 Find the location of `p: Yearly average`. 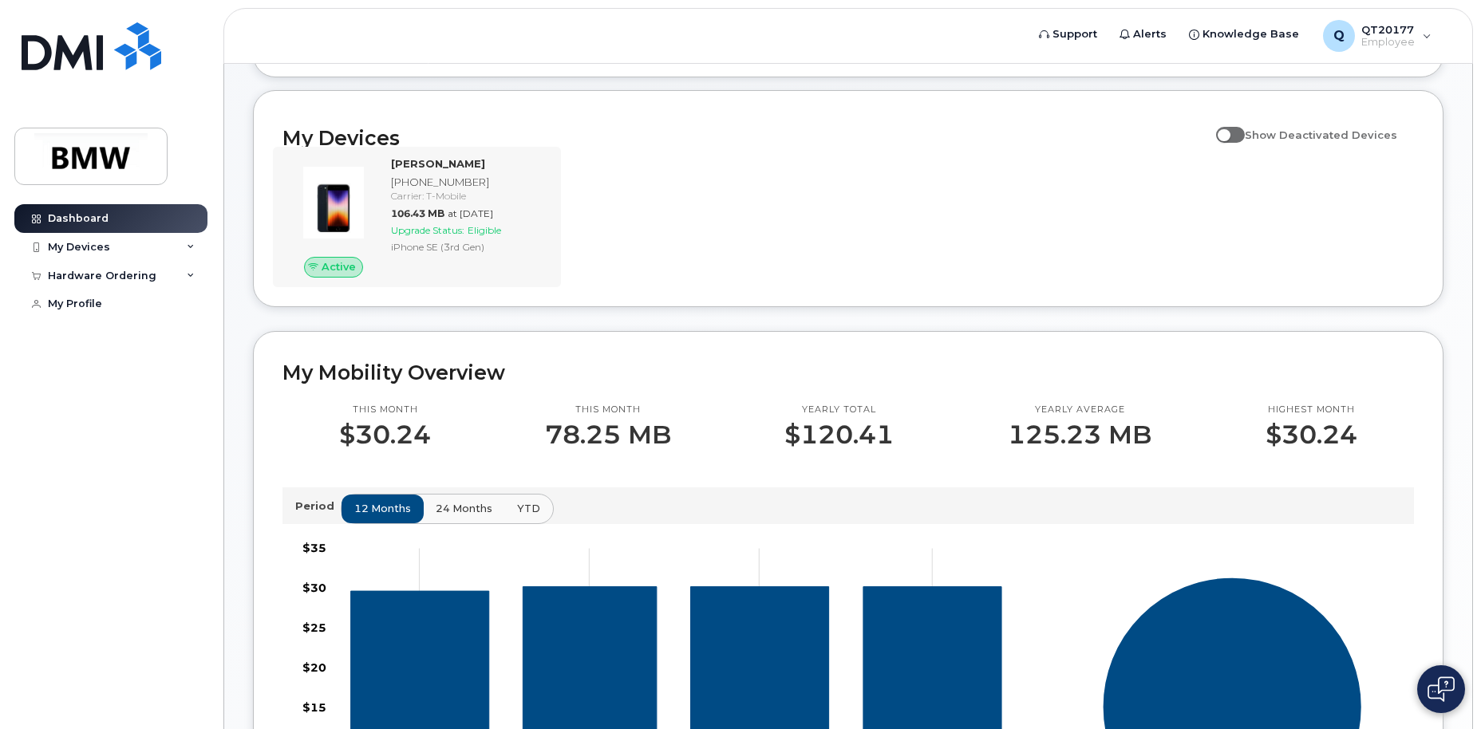

p: Yearly average is located at coordinates (1080, 410).